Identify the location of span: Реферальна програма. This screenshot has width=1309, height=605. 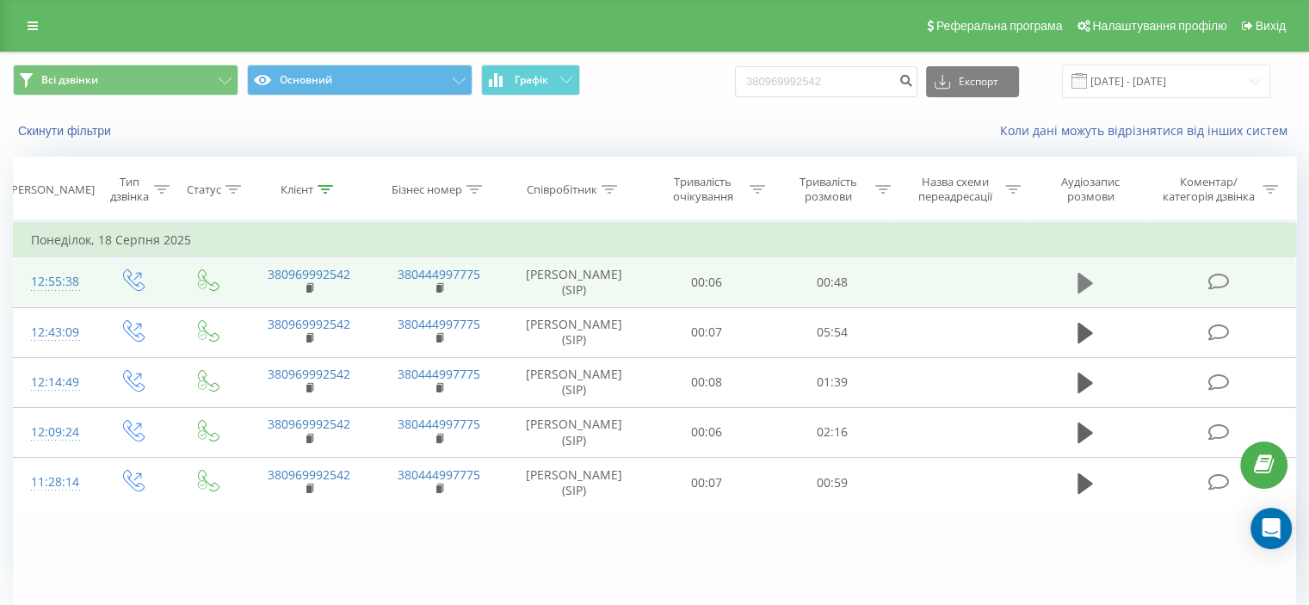
(999, 26).